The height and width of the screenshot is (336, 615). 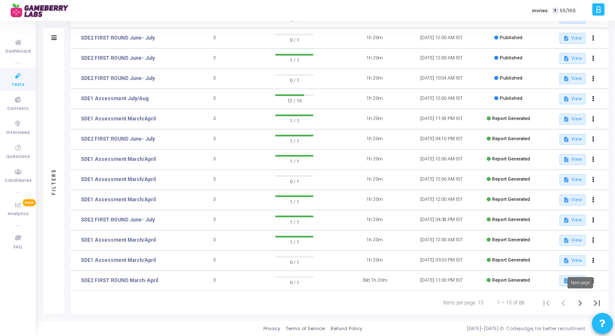 I want to click on img: logo, so click(x=42, y=11).